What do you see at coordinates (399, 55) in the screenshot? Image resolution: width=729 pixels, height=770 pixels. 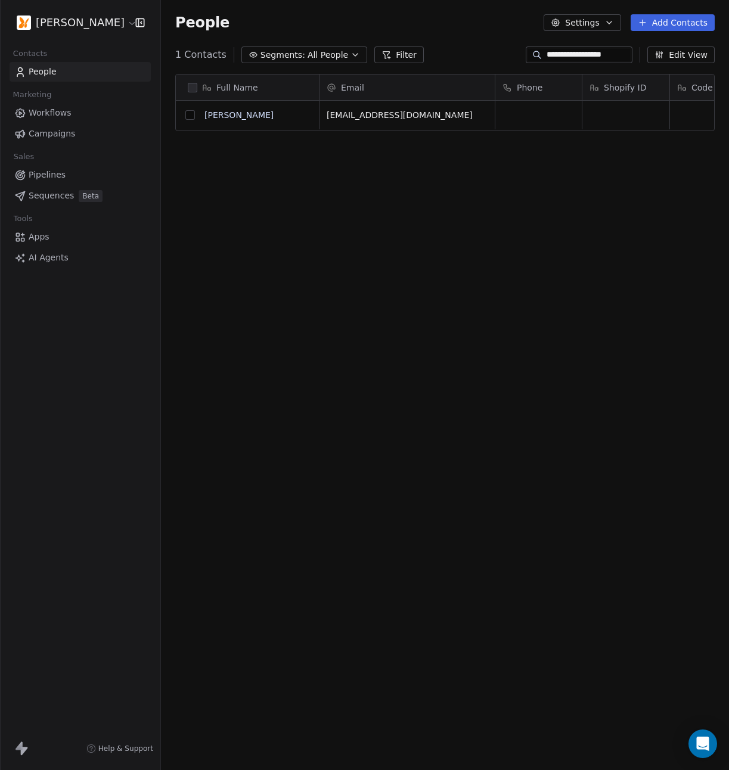 I see `button: Filter` at bounding box center [399, 55].